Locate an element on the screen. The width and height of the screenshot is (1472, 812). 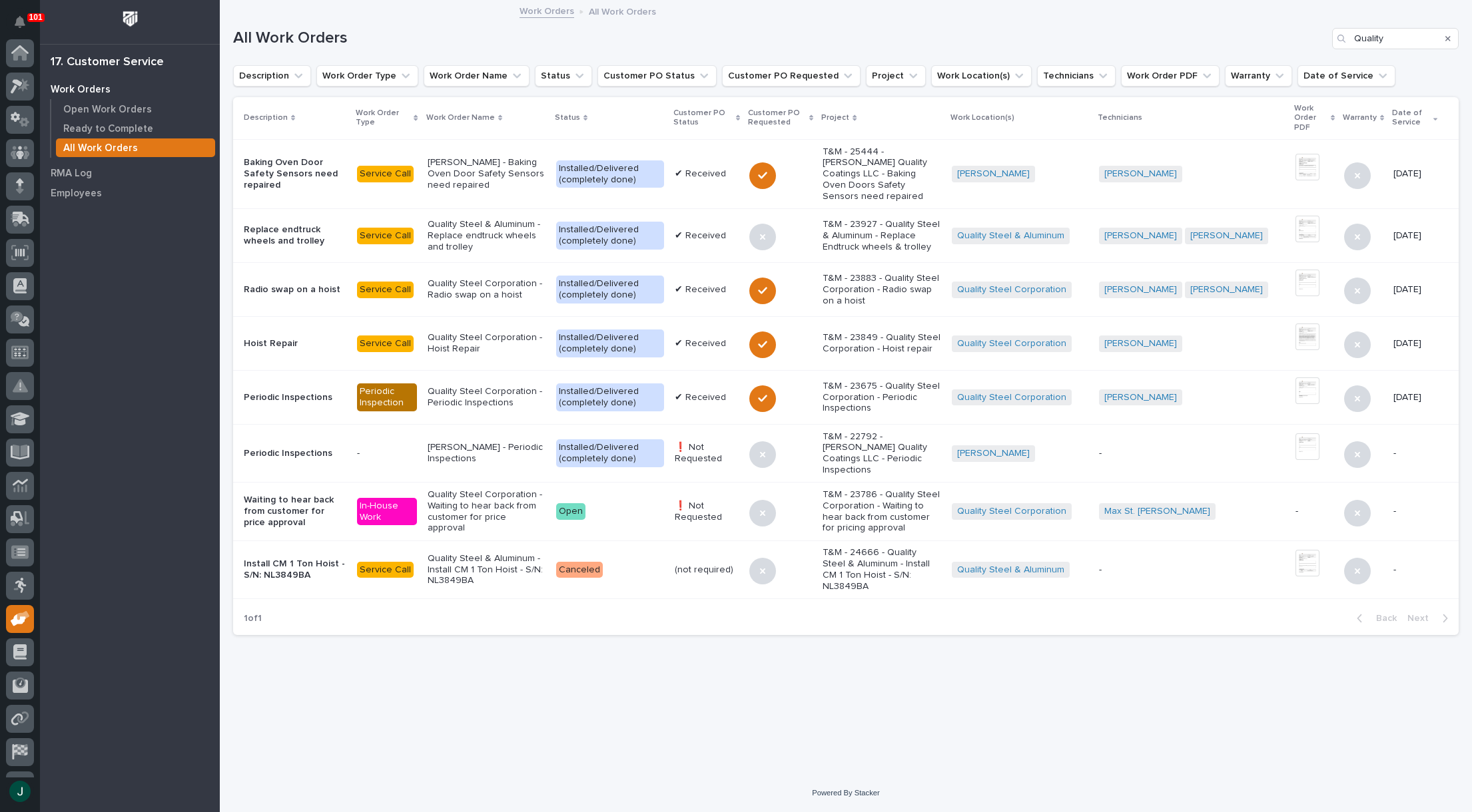
p: Customer PO Status is located at coordinates (702, 118).